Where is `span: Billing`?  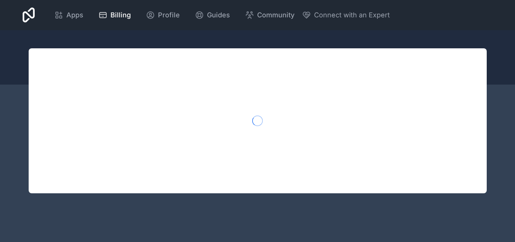
span: Billing is located at coordinates (121, 15).